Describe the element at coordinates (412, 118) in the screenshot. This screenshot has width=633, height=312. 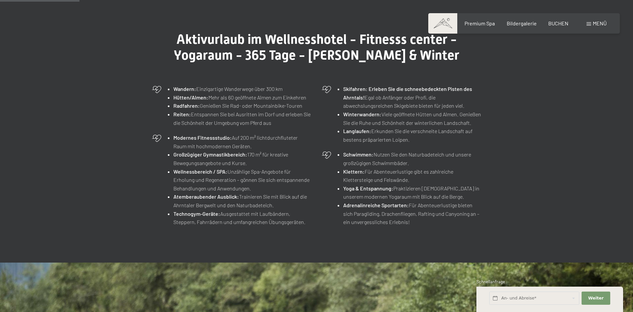
I see `li: Viele geöffnete Hütten und Almen. Genießen Sie die Ruhe und Schönheit der winterlichen Landschaft.` at that location.